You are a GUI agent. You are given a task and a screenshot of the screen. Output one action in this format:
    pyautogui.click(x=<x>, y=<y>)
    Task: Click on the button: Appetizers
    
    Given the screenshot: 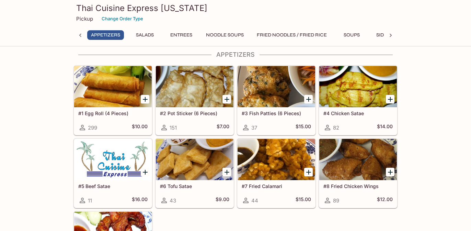 What is the action you would take?
    pyautogui.click(x=105, y=35)
    